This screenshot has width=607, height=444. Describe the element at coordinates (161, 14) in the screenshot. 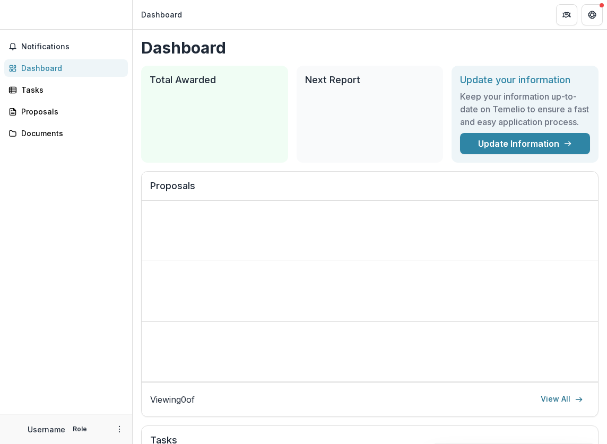

I see `nav: breadcrumb` at that location.